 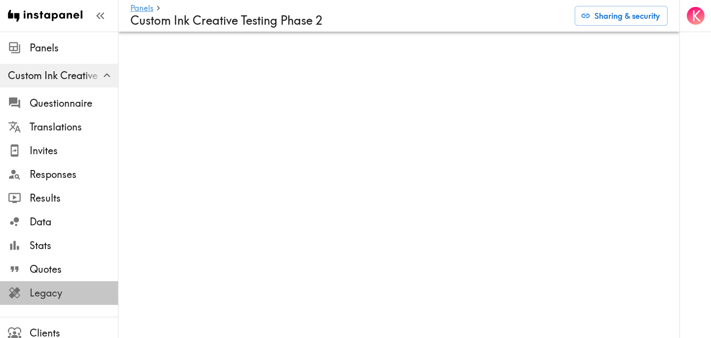 I want to click on span: K, so click(x=696, y=16).